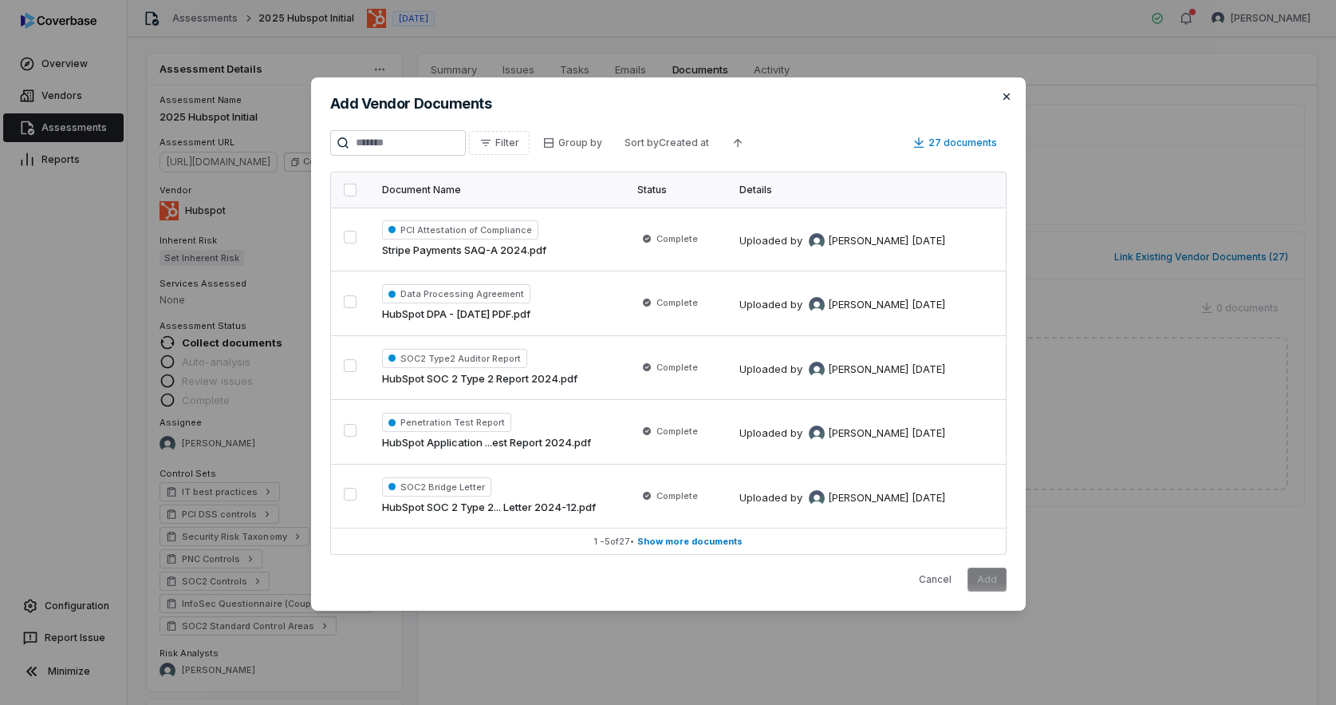 The image size is (1336, 705). I want to click on span: HubSpot SOC 2 Type 2... Letter 2024-12.pdf, so click(489, 507).